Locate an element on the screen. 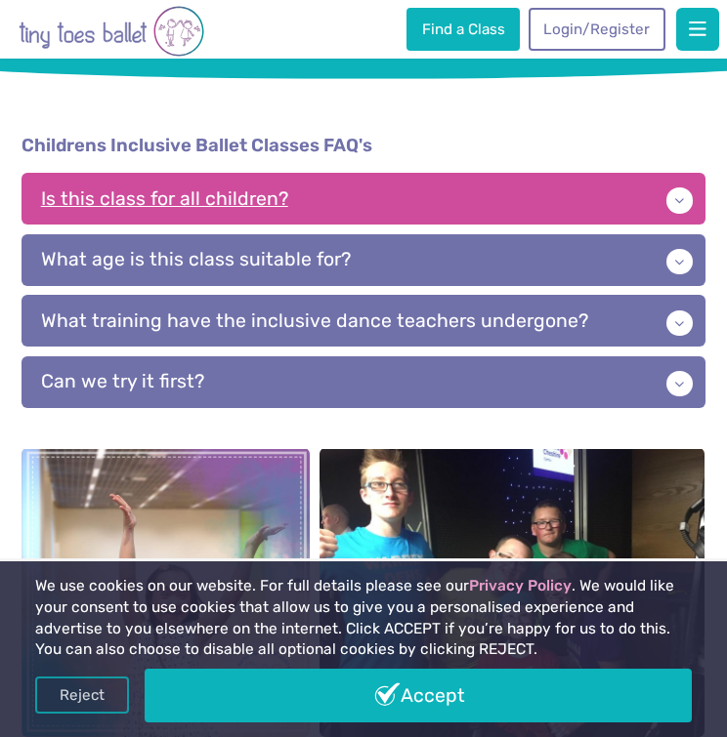 The width and height of the screenshot is (727, 737). a: Privacy Policy is located at coordinates (520, 586).